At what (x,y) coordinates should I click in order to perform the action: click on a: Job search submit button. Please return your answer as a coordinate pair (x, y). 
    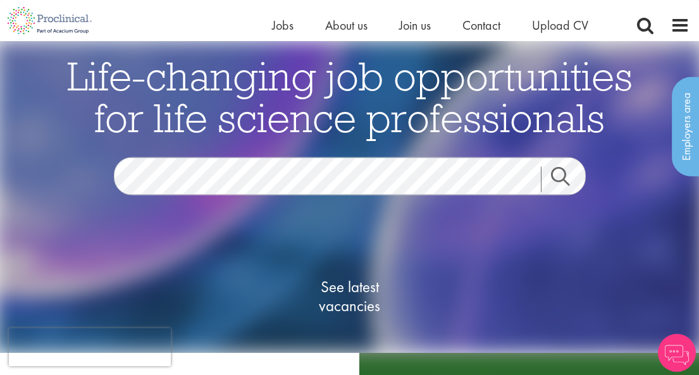
    Looking at the image, I should click on (568, 180).